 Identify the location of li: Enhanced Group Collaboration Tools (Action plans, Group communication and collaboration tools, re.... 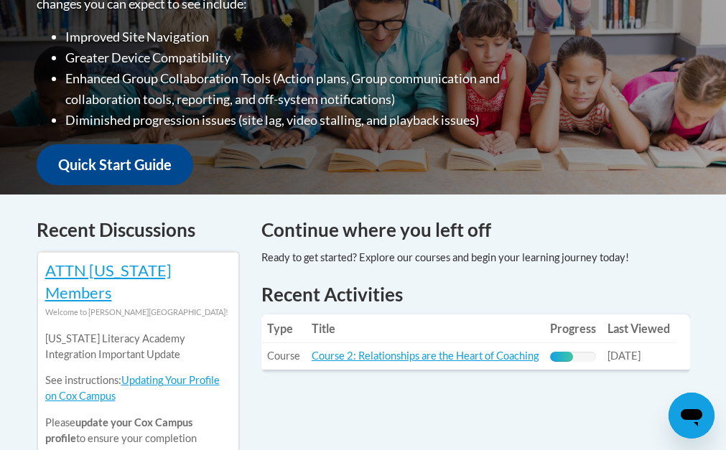
(311, 89).